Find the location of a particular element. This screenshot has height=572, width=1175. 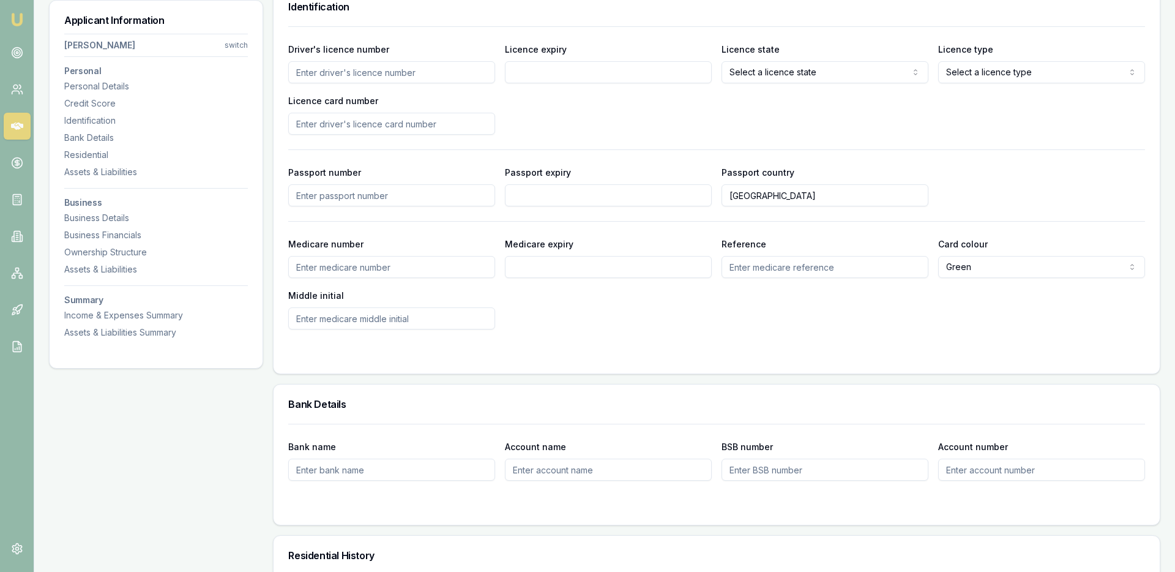

input: Enter passport country is located at coordinates (825, 195).